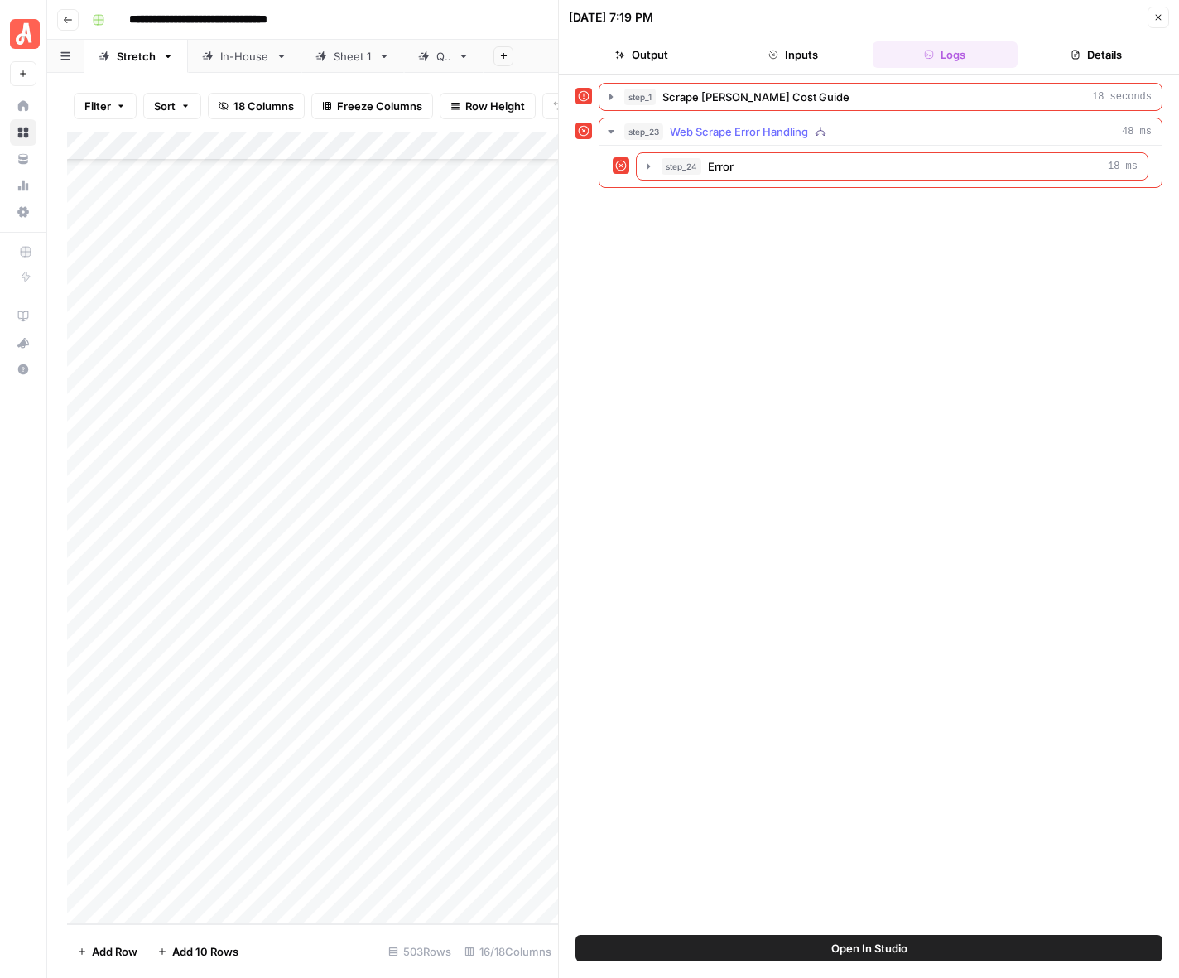 The height and width of the screenshot is (978, 1179). Describe the element at coordinates (640, 97) in the screenshot. I see `span: step_1` at that location.